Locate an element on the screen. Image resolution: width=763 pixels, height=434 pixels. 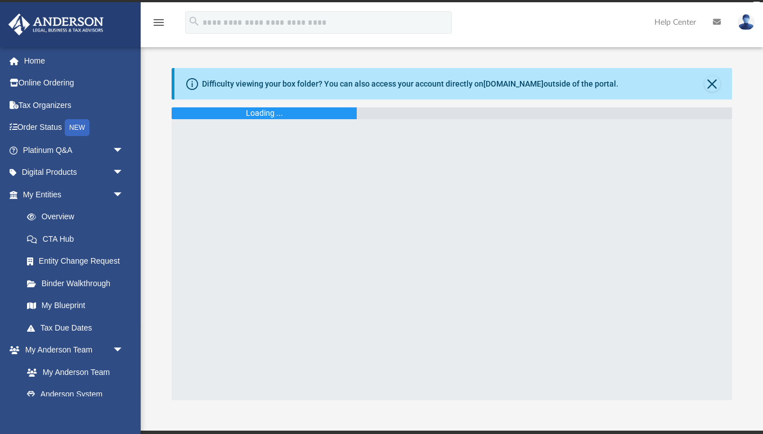
a: My Entitiesarrow_drop_down is located at coordinates (74, 195).